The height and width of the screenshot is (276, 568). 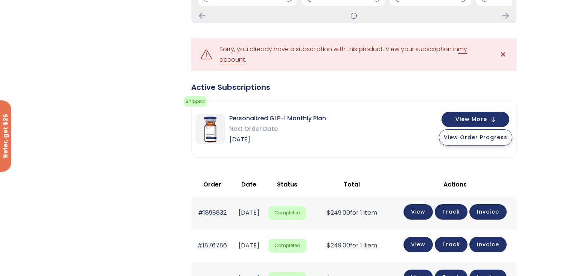 What do you see at coordinates (249, 185) in the screenshot?
I see `span: Date` at bounding box center [249, 185].